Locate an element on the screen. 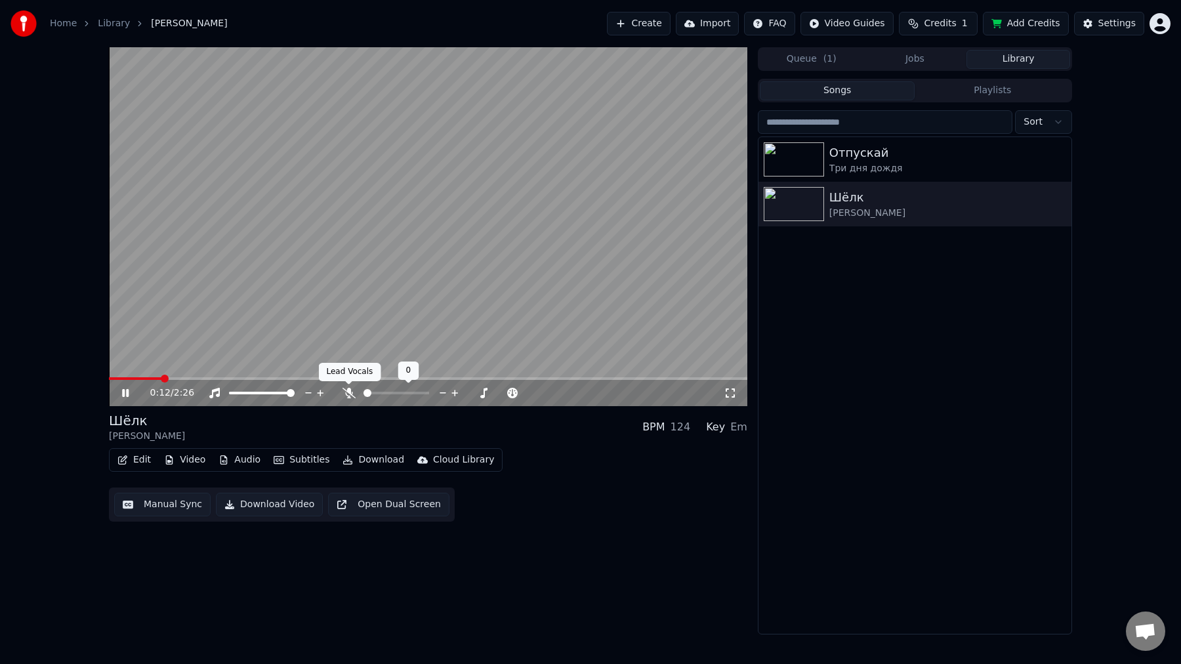  button: Video is located at coordinates (184, 460).